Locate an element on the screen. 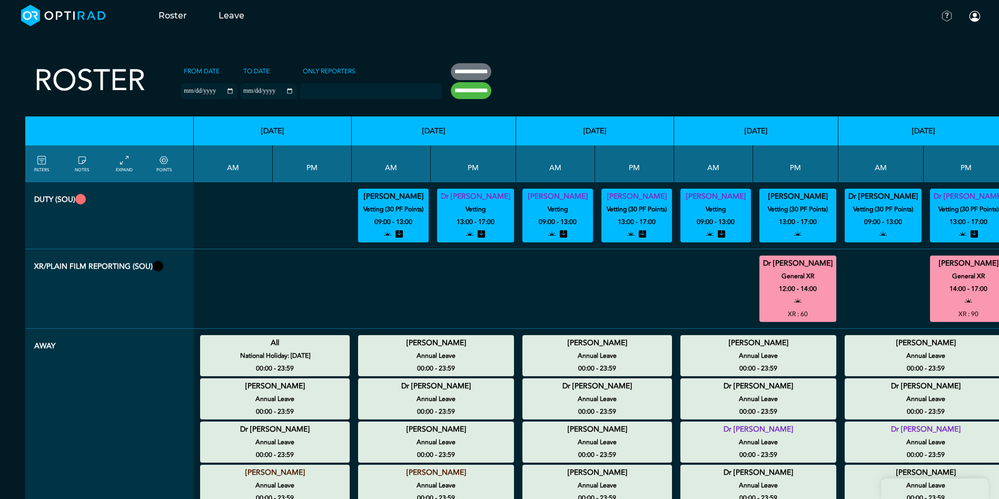 The height and width of the screenshot is (499, 999). small: 14:00 - 17:00 is located at coordinates (969, 289).